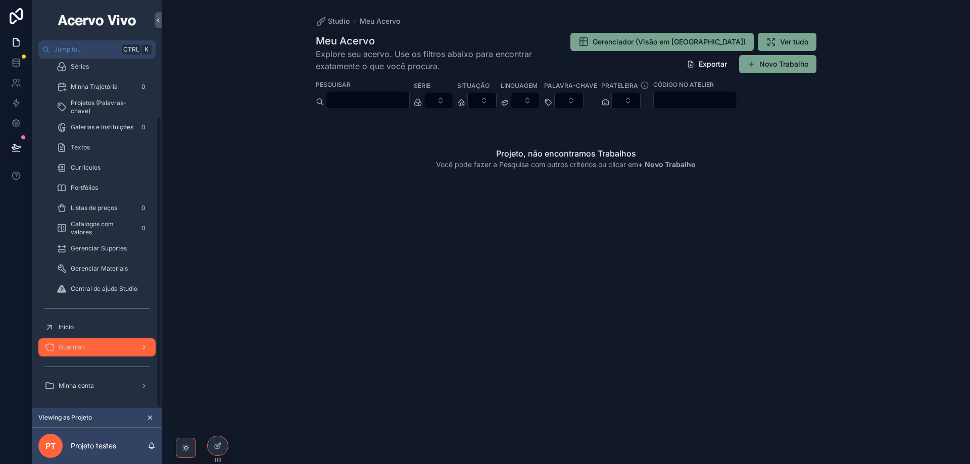  I want to click on span: Central de ajuda Studio, so click(104, 289).